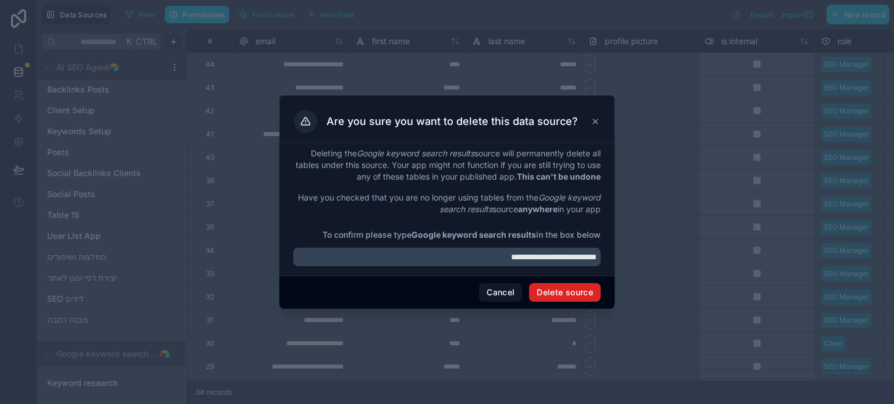 The width and height of the screenshot is (894, 404). What do you see at coordinates (538, 209) in the screenshot?
I see `strong: anywhere` at bounding box center [538, 209].